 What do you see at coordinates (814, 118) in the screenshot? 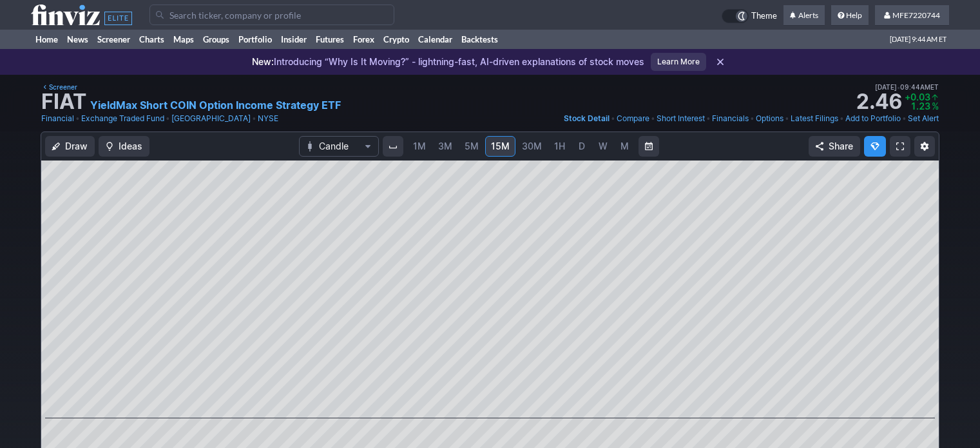
I see `span: Latest Filings` at bounding box center [814, 118].